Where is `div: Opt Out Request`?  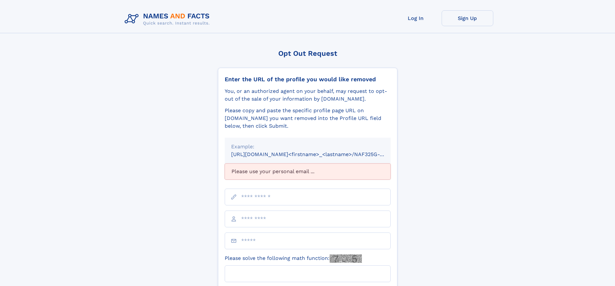 div: Opt Out Request is located at coordinates (308, 53).